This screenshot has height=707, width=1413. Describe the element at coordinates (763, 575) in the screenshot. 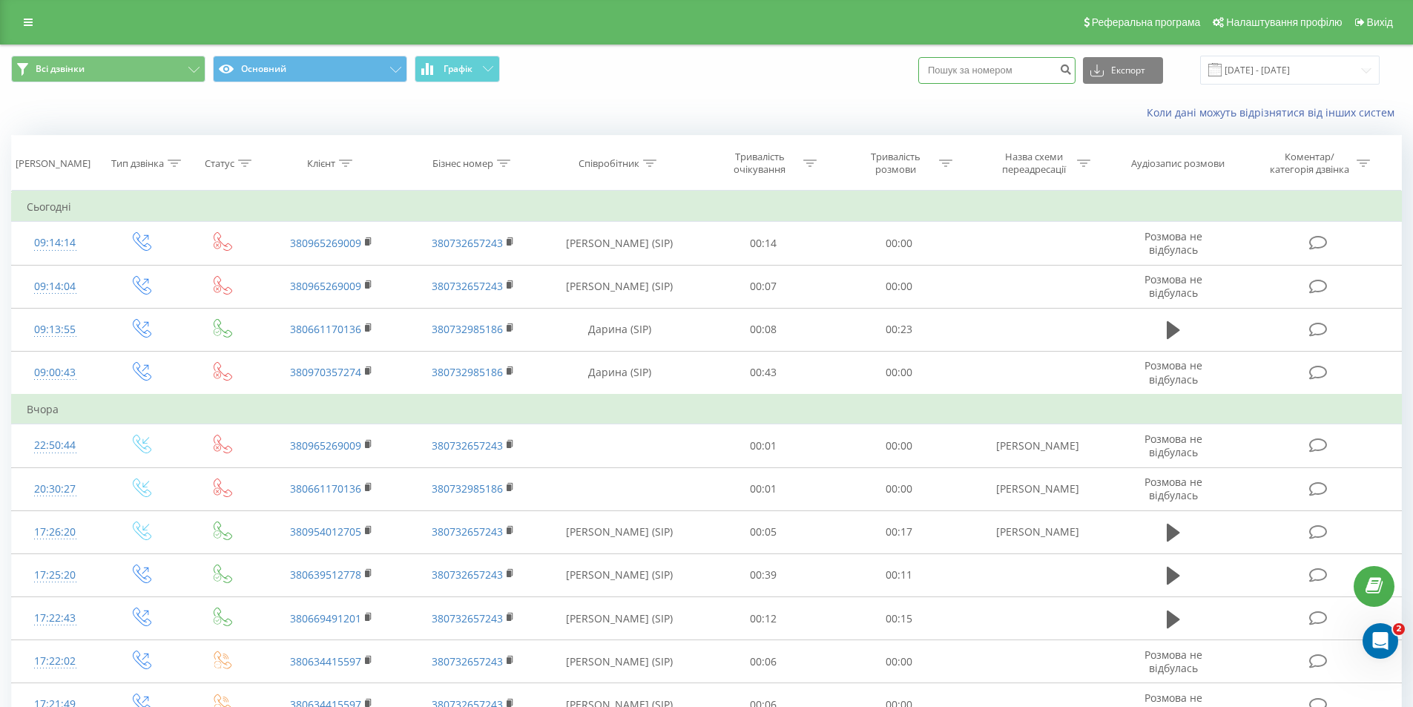

I see `td: 00:39` at that location.